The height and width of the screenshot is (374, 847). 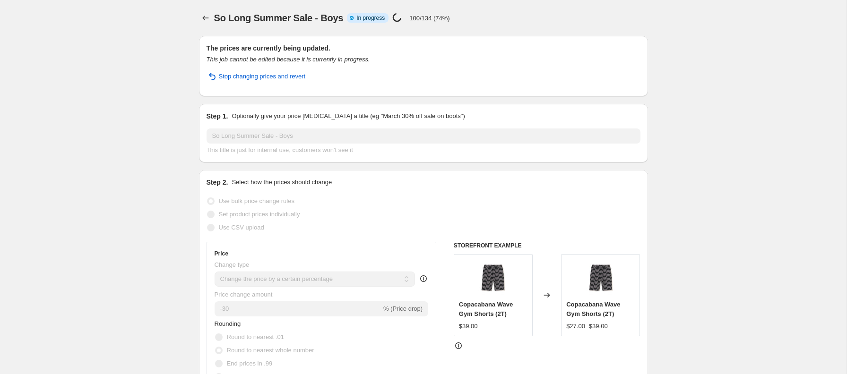 What do you see at coordinates (424, 48) in the screenshot?
I see `h2: The prices are currently being updated.` at bounding box center [424, 48].